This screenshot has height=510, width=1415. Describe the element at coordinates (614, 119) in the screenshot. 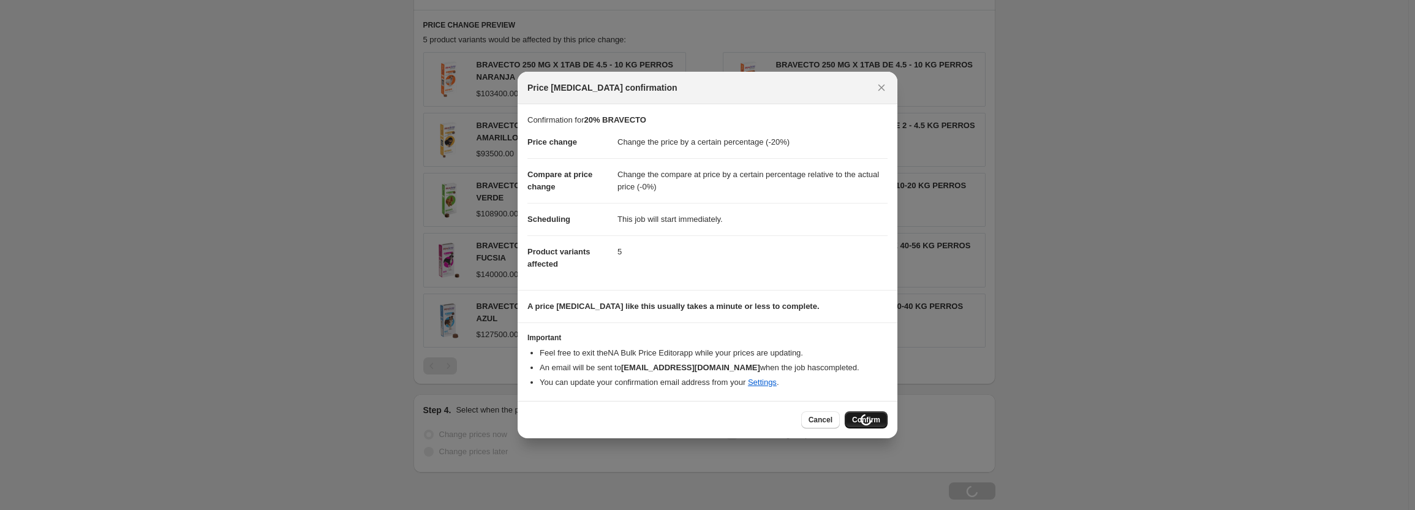

I see `b: 20% BRAVECTO` at that location.